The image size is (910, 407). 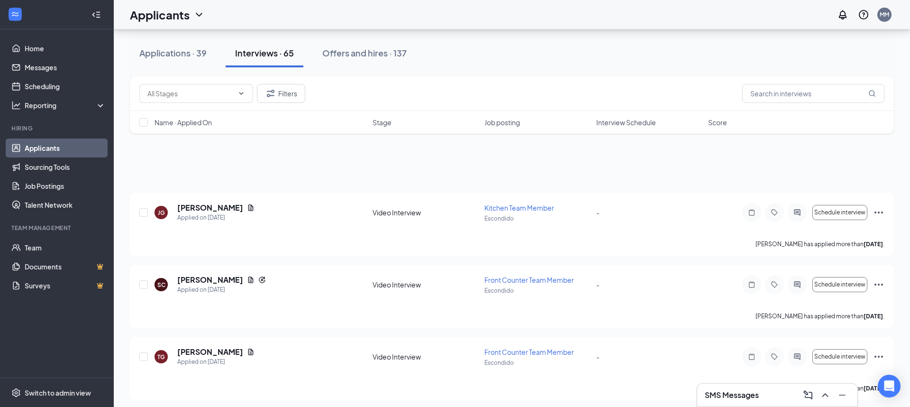 I want to click on button: Filter Filters, so click(x=281, y=93).